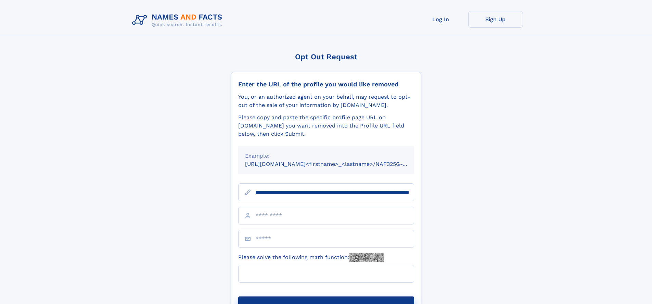 The image size is (652, 304). Describe the element at coordinates (441, 19) in the screenshot. I see `a: Log In` at that location.